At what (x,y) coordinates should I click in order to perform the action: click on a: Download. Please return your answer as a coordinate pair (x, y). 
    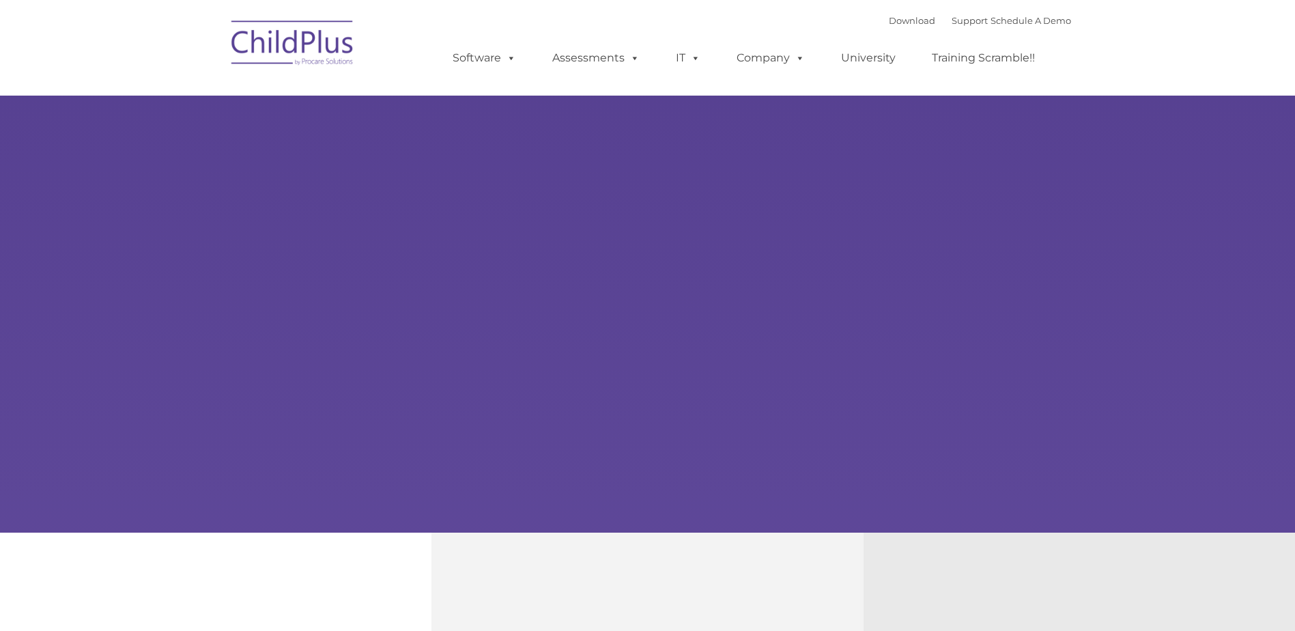
    Looking at the image, I should click on (912, 20).